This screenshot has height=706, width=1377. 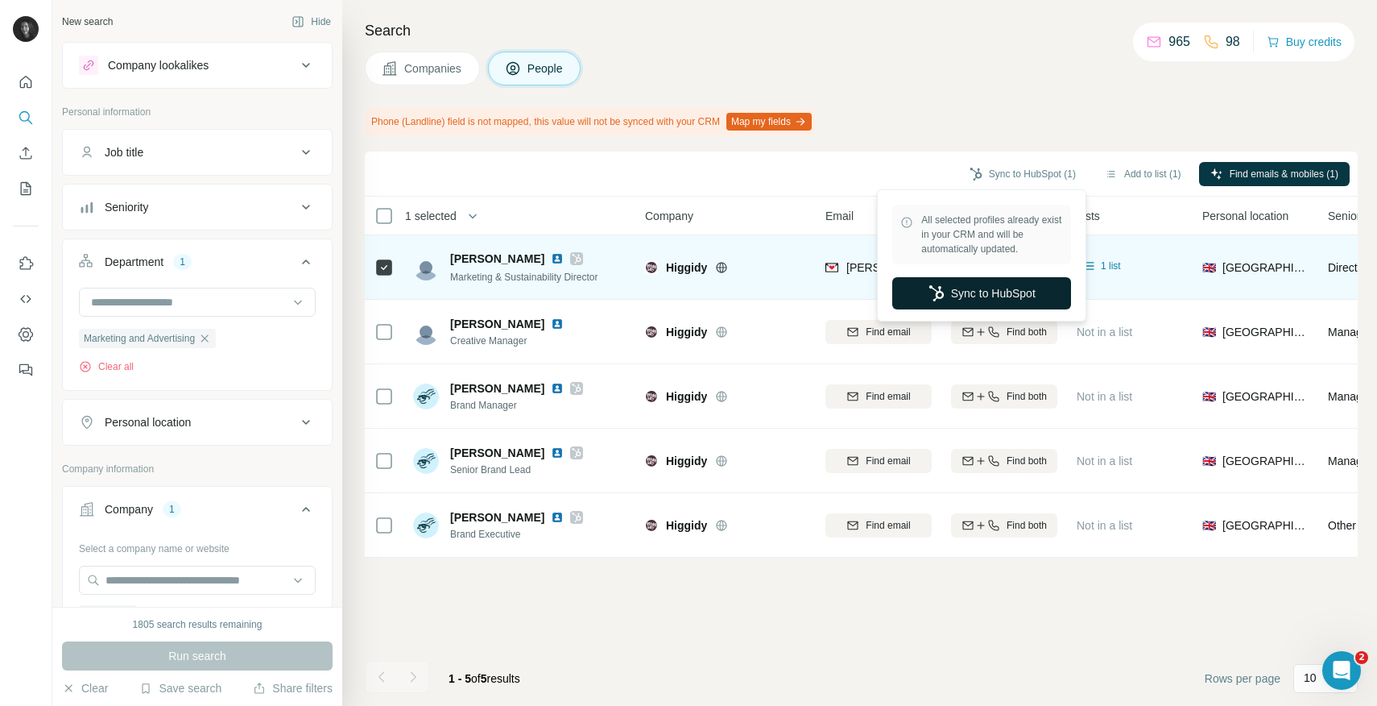 What do you see at coordinates (26, 299) in the screenshot?
I see `button: Use Surfe API` at bounding box center [26, 299].